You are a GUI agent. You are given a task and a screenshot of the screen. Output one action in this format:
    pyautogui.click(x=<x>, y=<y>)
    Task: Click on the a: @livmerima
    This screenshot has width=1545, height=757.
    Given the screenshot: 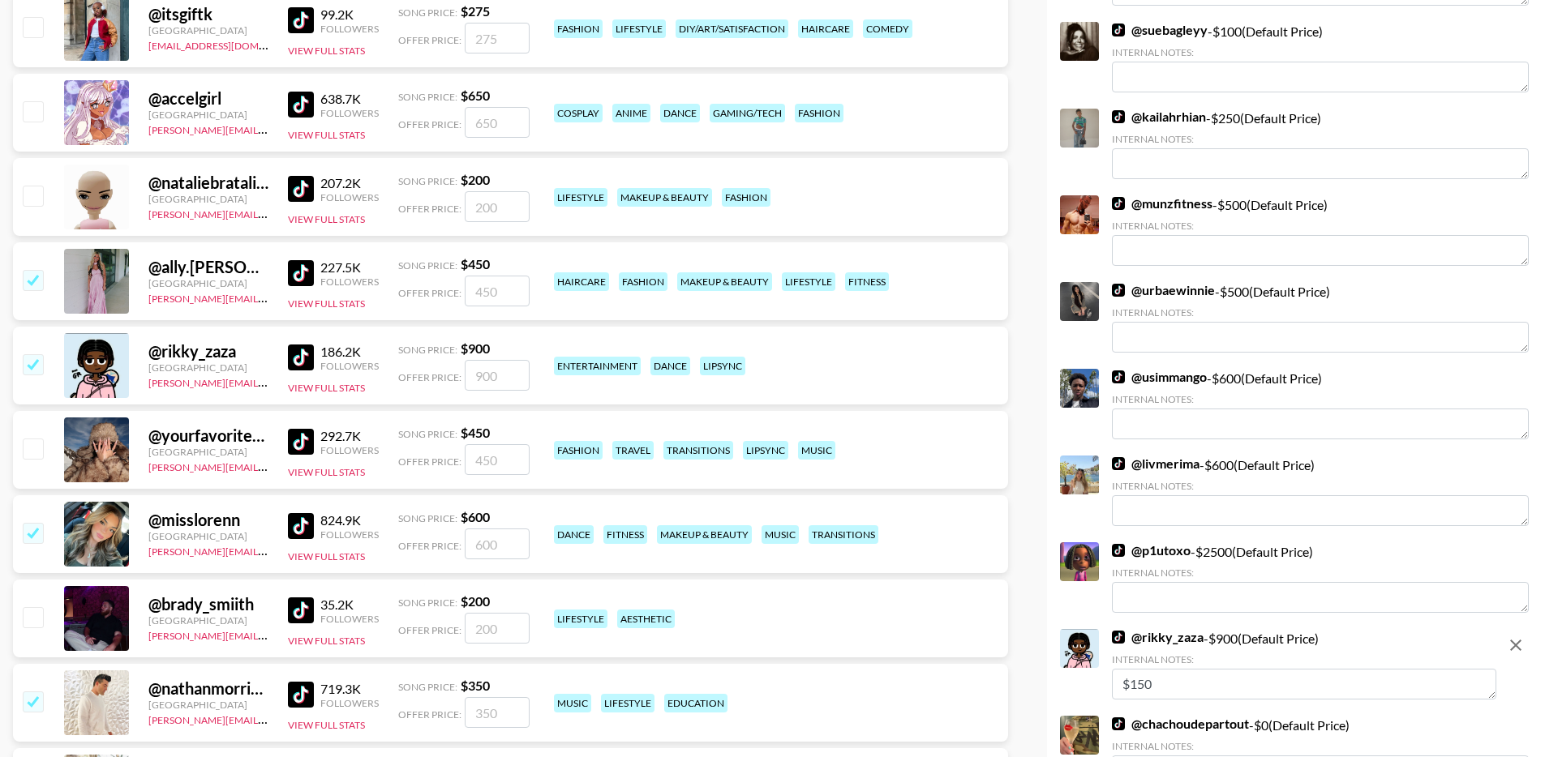 What is the action you would take?
    pyautogui.click(x=1155, y=464)
    